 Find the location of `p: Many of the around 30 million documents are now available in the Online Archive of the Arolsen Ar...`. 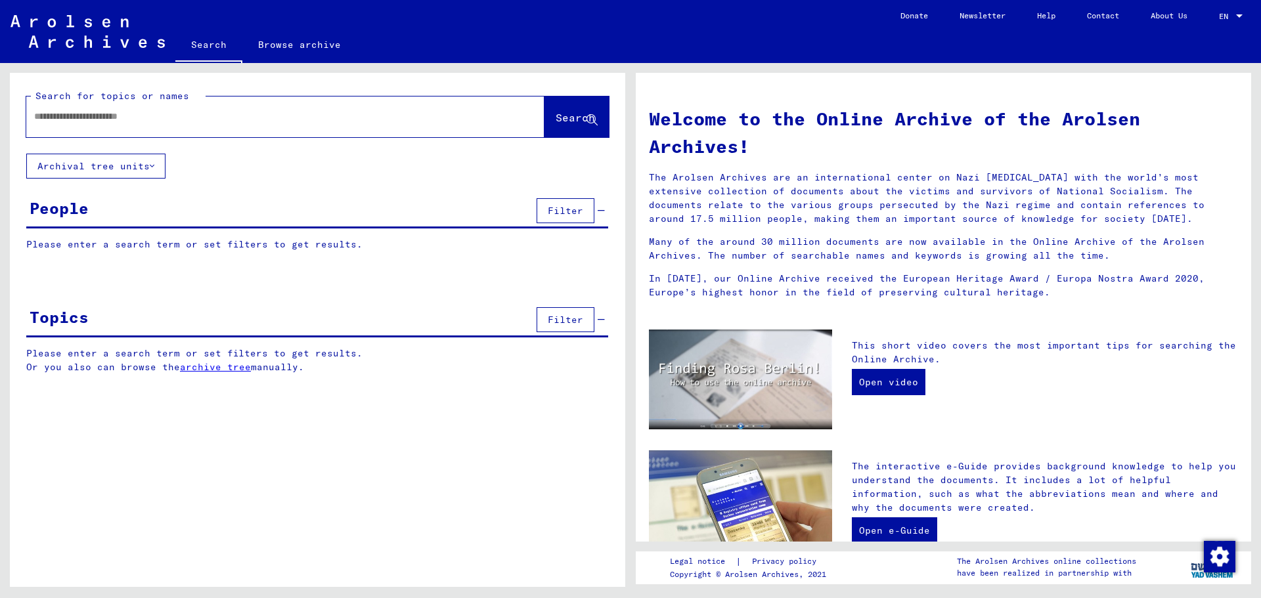

p: Many of the around 30 million documents are now available in the Online Archive of the Arolsen Ar... is located at coordinates (943, 249).